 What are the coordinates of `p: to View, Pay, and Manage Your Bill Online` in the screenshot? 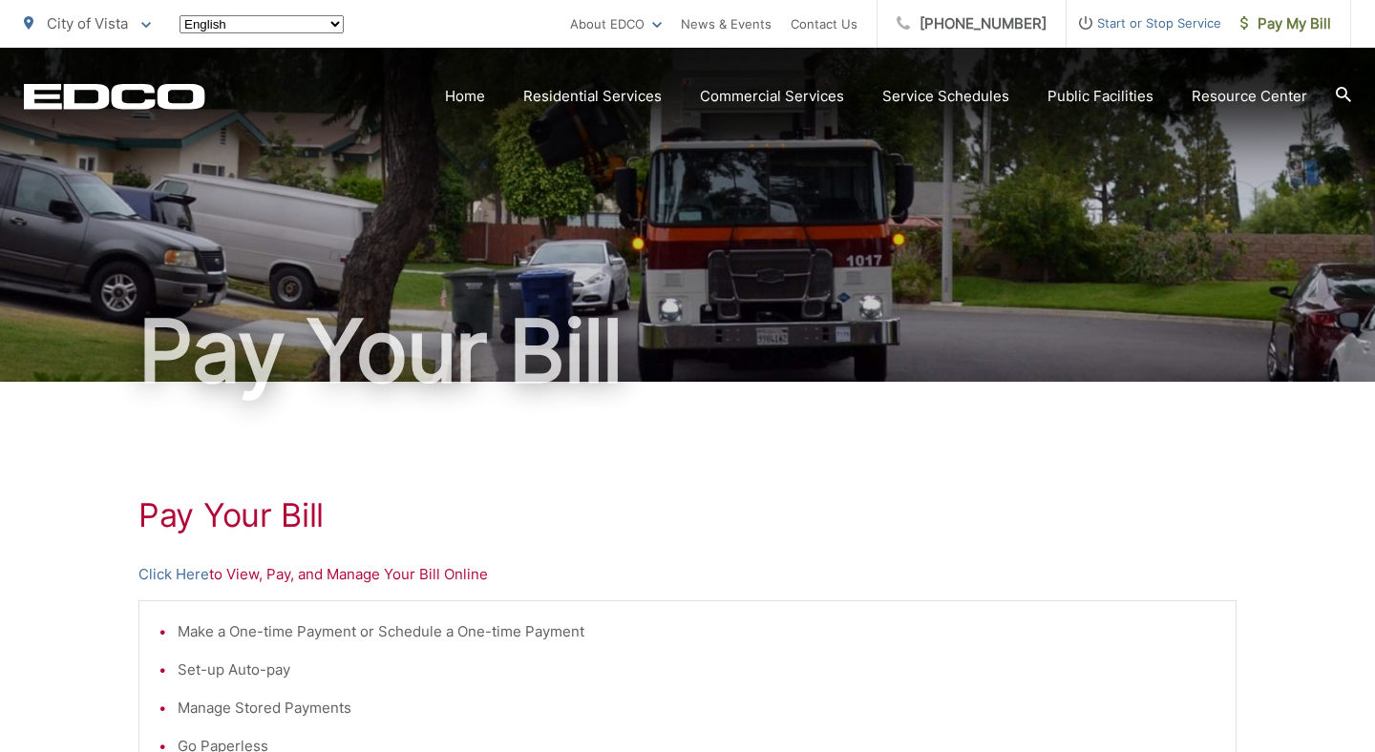 It's located at (687, 575).